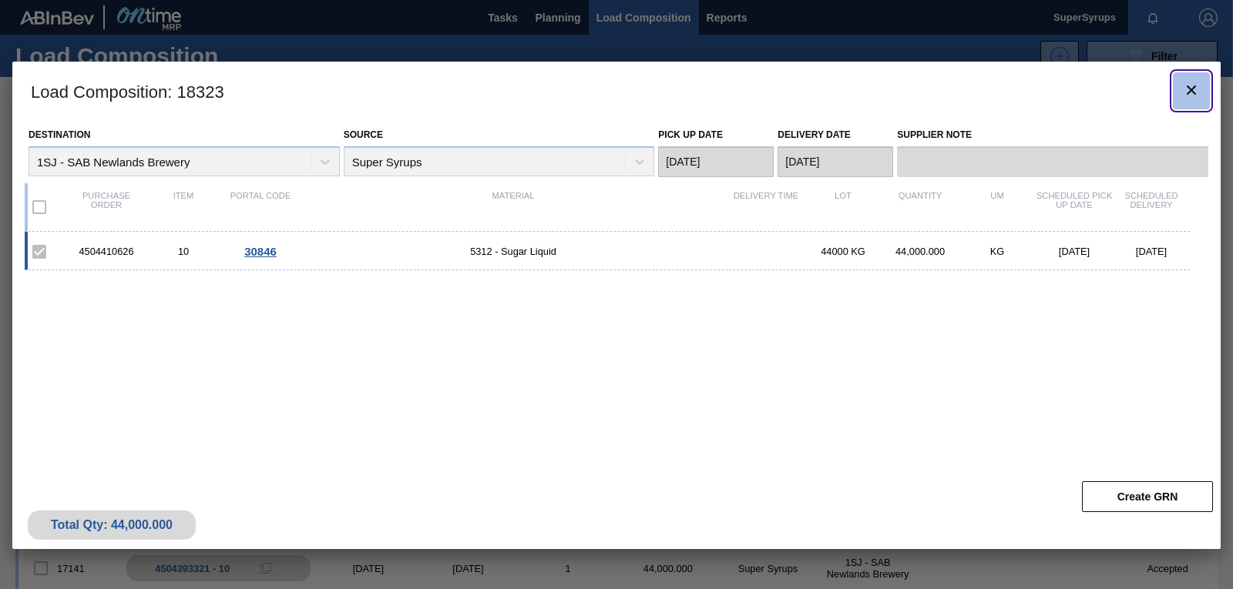 This screenshot has width=1233, height=589. Describe the element at coordinates (690, 135) in the screenshot. I see `label: Pick up Date` at that location.